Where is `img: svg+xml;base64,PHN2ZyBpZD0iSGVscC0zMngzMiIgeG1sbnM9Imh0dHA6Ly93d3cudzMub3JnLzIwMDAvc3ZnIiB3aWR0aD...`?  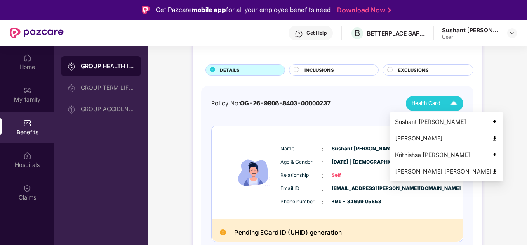
img: svg+xml;base64,PHN2ZyBpZD0iSGVscC0zMngzMiIgeG1sbnM9Imh0dHA6Ly93d3cudzMub3JnLzIwMDAvc3ZnIiB3aWR0aD... is located at coordinates (299, 34).